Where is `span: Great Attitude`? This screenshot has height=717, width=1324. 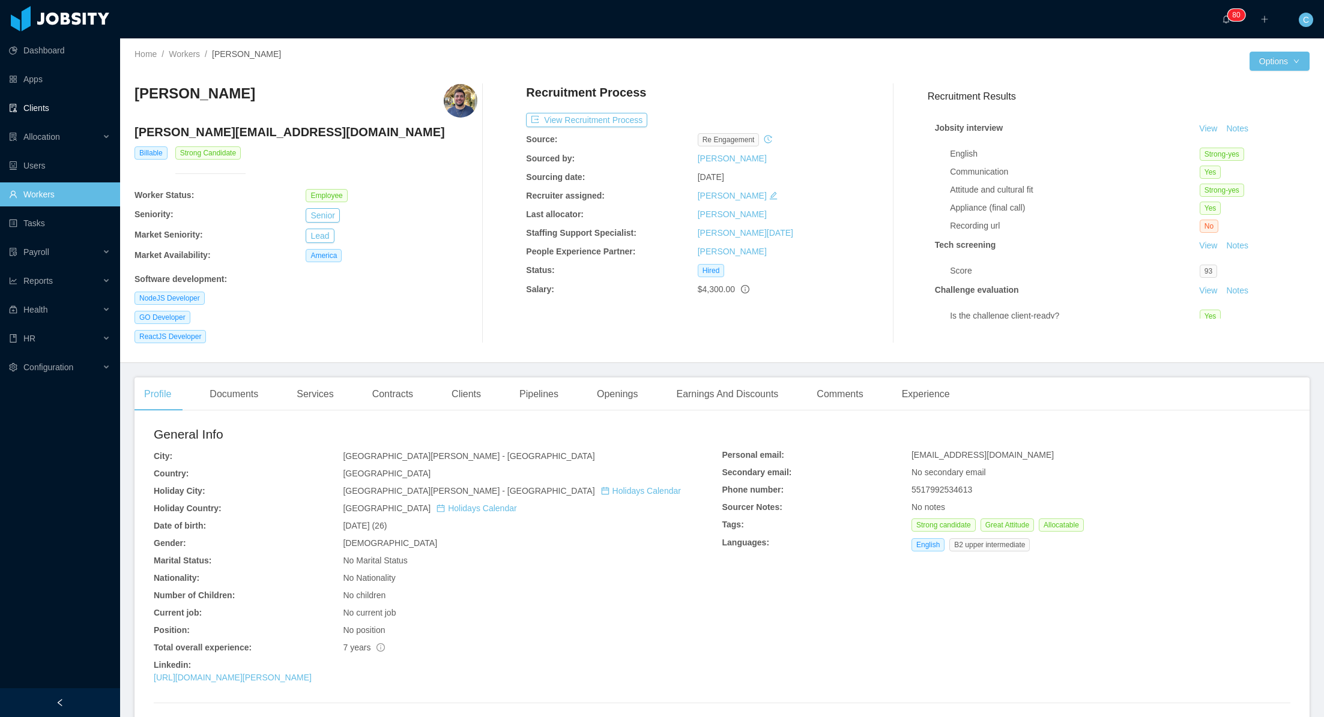
span: Great Attitude is located at coordinates (1007, 525).